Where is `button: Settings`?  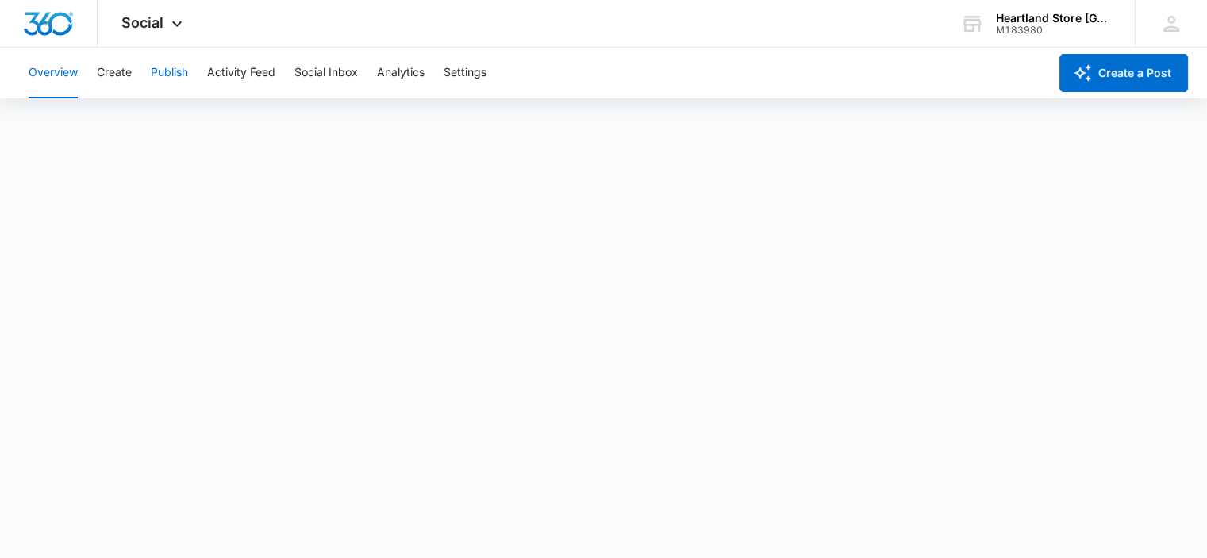 button: Settings is located at coordinates (465, 73).